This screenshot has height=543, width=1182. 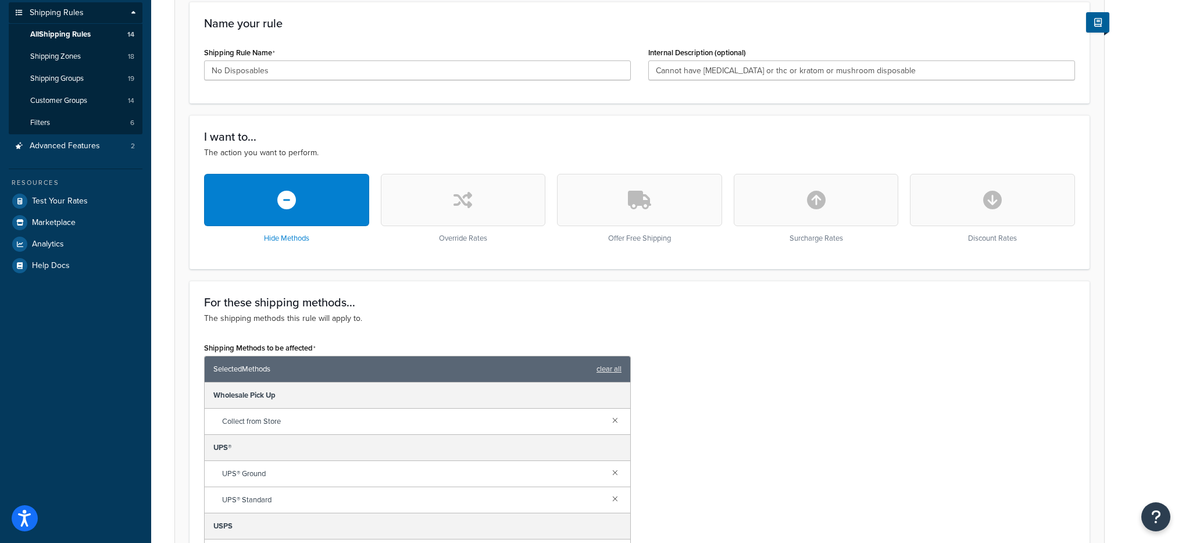 I want to click on span: Shipping Groups, so click(x=57, y=79).